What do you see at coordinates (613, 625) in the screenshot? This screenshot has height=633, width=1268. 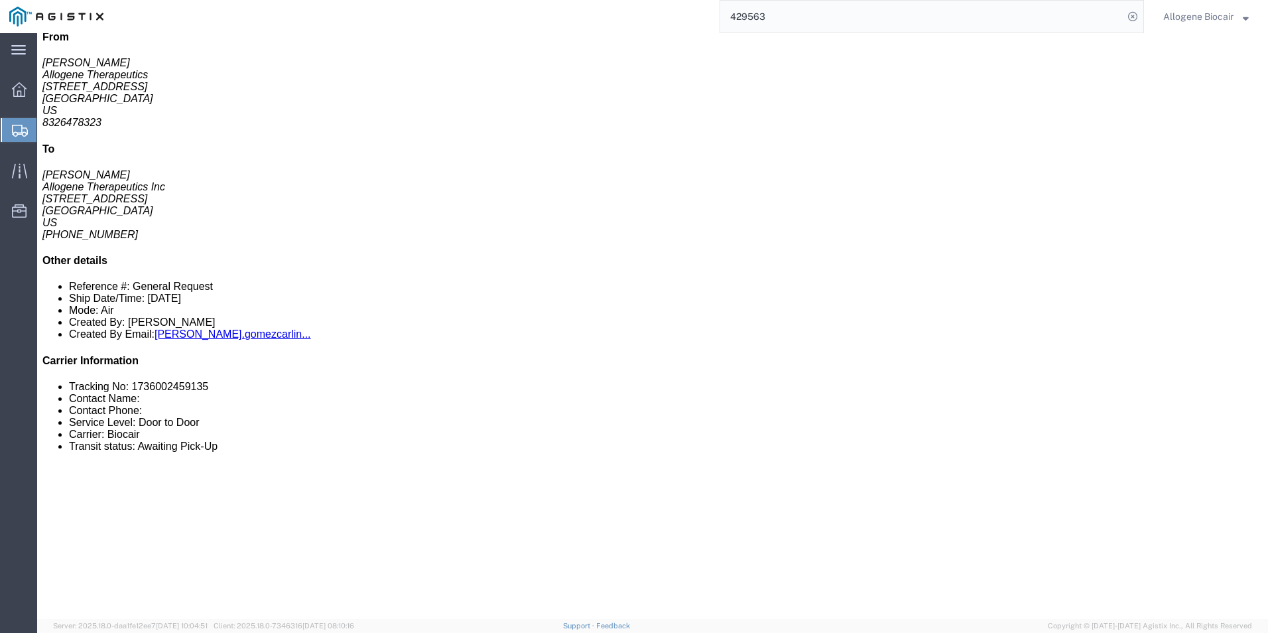 I see `a: Feedback` at bounding box center [613, 625].